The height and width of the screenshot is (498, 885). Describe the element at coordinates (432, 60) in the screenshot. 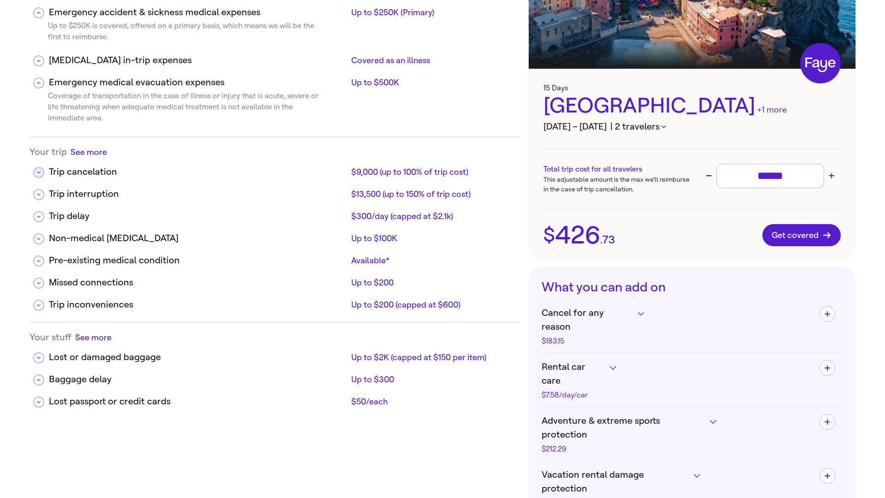

I see `div: Covered as an illness` at that location.